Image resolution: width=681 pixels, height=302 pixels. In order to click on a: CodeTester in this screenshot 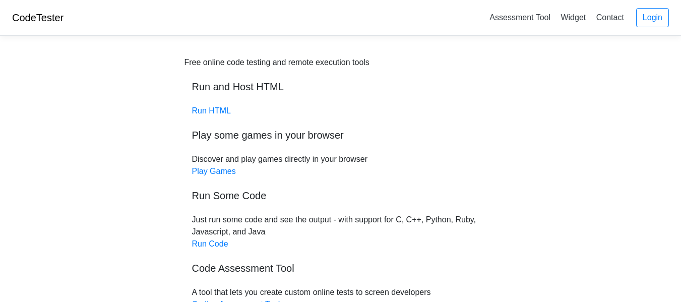, I will do `click(38, 18)`.